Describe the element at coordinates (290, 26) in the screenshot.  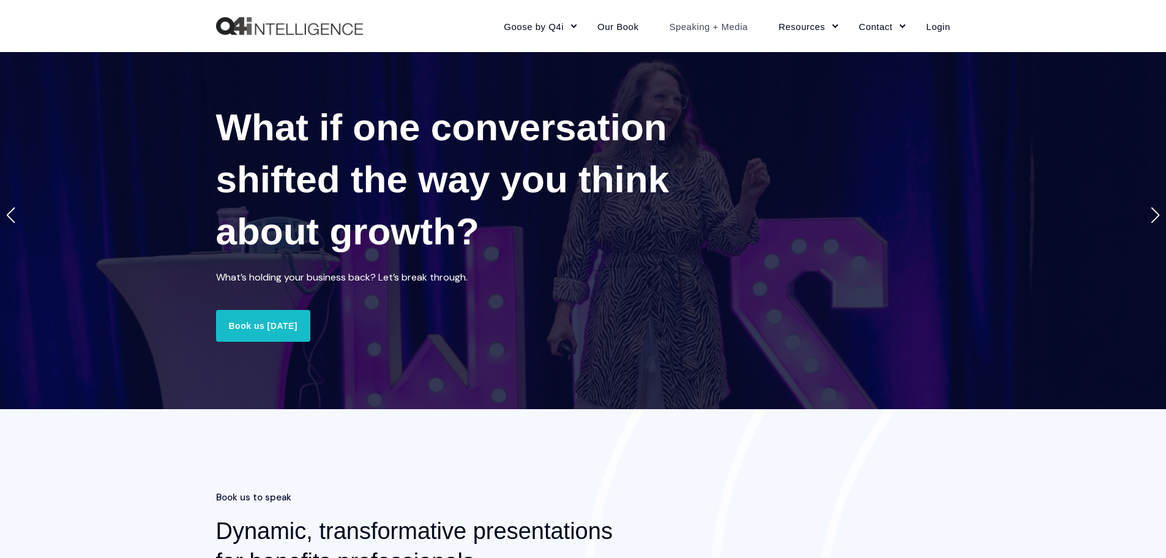
I see `img: Q4intelligence, LLC logo` at that location.